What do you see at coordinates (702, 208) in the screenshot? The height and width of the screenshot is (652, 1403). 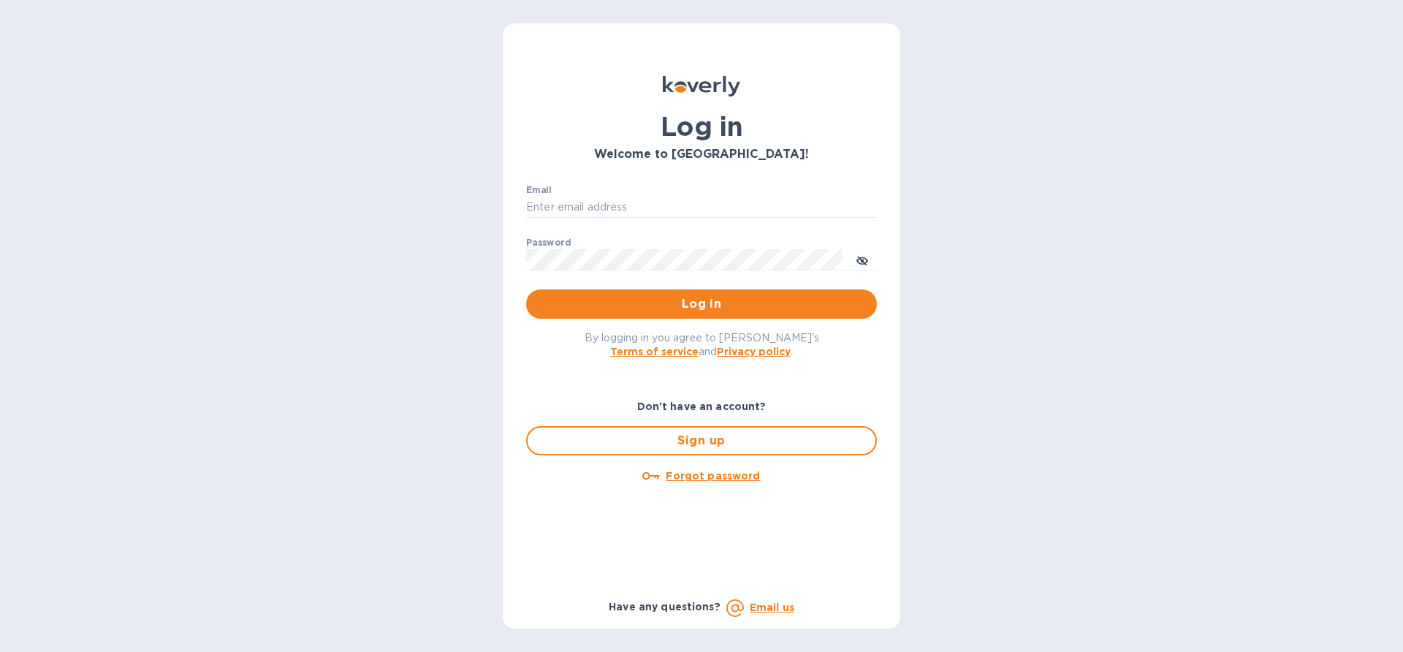 I see `input: Enter email address` at bounding box center [702, 208].